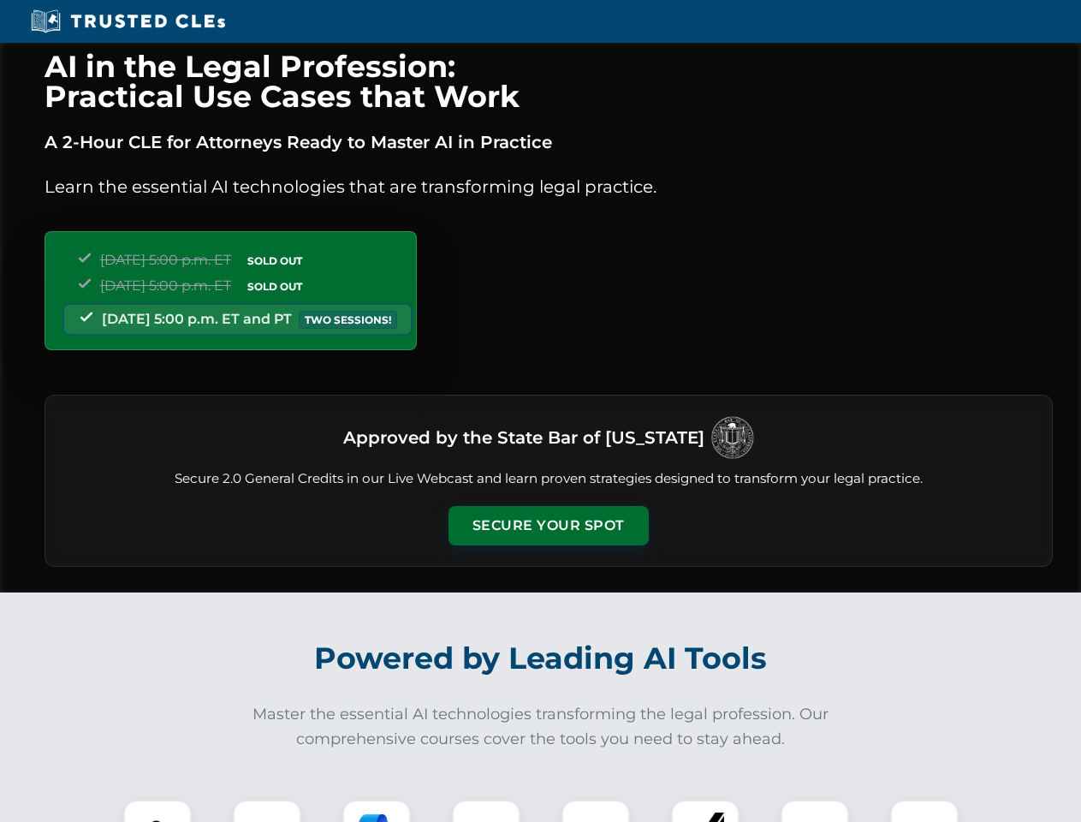 The width and height of the screenshot is (1081, 822). What do you see at coordinates (549, 81) in the screenshot?
I see `h1: AI in the Legal Profession: Practical Use Cases that Work` at bounding box center [549, 81].